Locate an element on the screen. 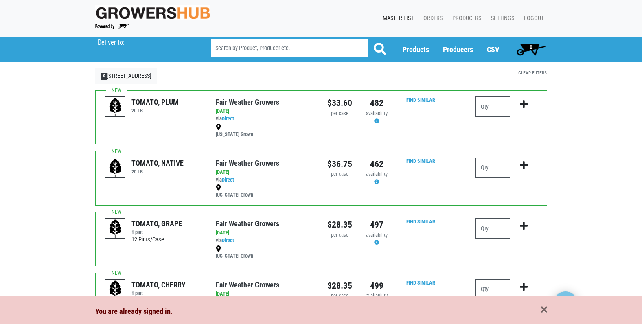 Image resolution: width=642 pixels, height=324 pixels. div: TOMATO, PLUM is located at coordinates (155, 102).